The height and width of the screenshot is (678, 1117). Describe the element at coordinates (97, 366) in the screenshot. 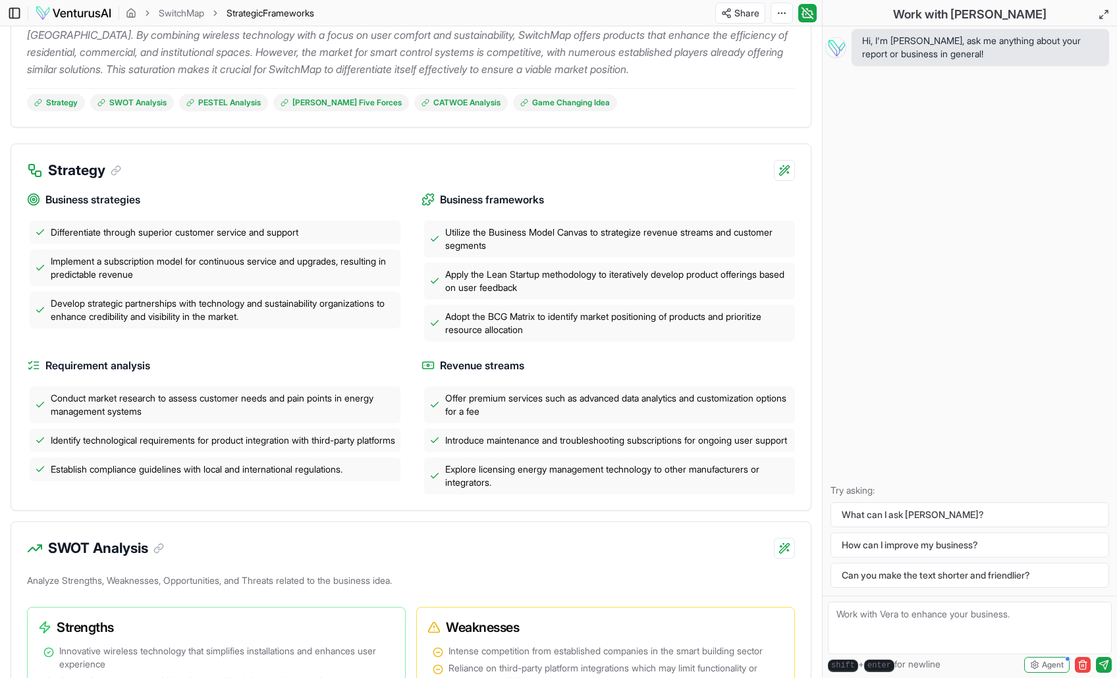

I see `span: Requirement analysis` at that location.